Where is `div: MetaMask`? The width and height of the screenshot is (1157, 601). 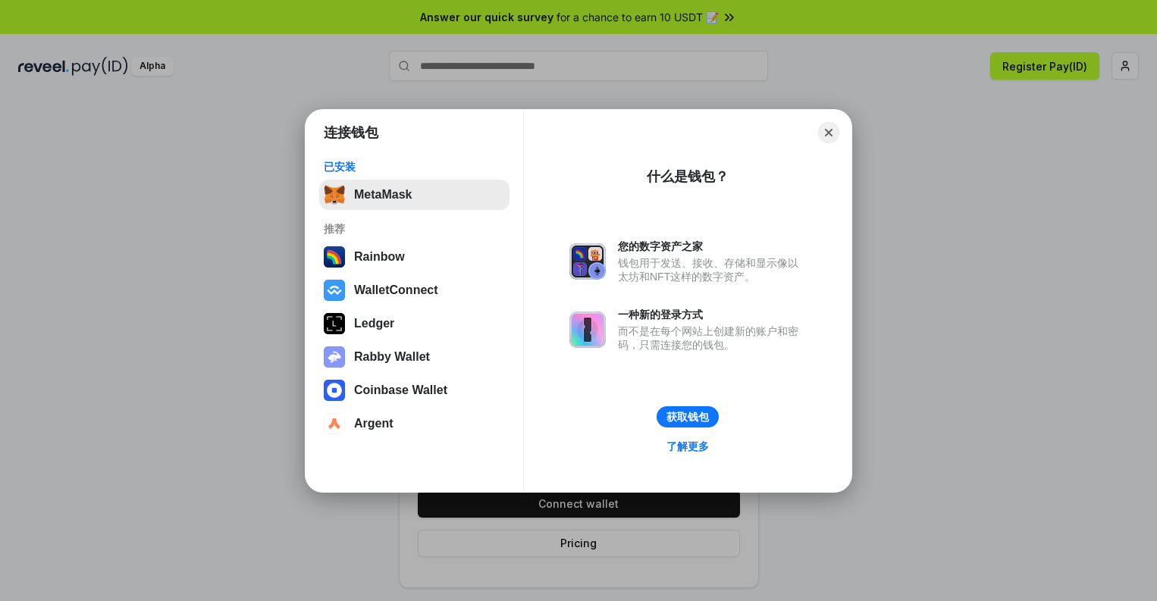
div: MetaMask is located at coordinates (383, 195).